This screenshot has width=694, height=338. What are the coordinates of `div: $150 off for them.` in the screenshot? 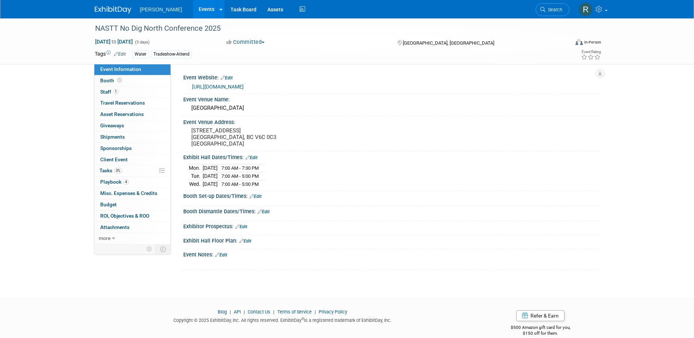 It's located at (540, 333).